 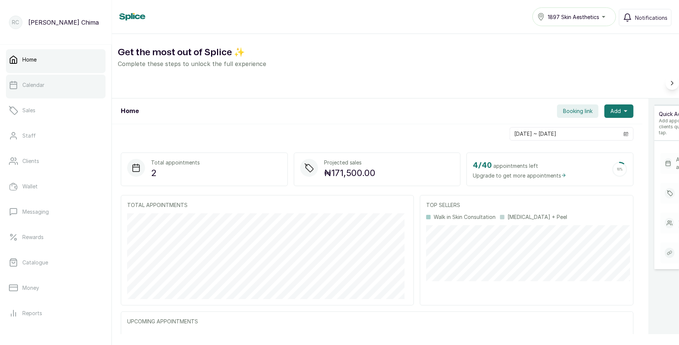 What do you see at coordinates (578, 111) in the screenshot?
I see `button: Booking link` at bounding box center [578, 111].